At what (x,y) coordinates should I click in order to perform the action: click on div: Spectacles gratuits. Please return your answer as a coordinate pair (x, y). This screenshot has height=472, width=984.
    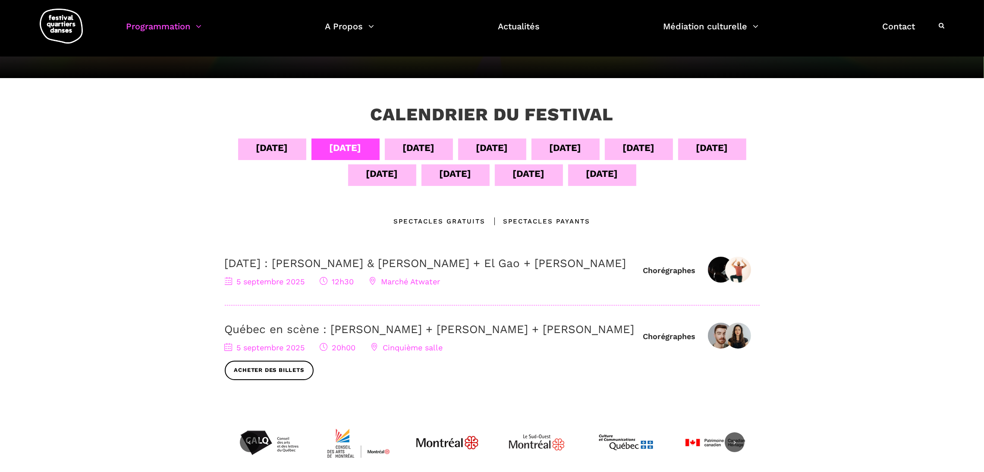
    Looking at the image, I should click on (439, 221).